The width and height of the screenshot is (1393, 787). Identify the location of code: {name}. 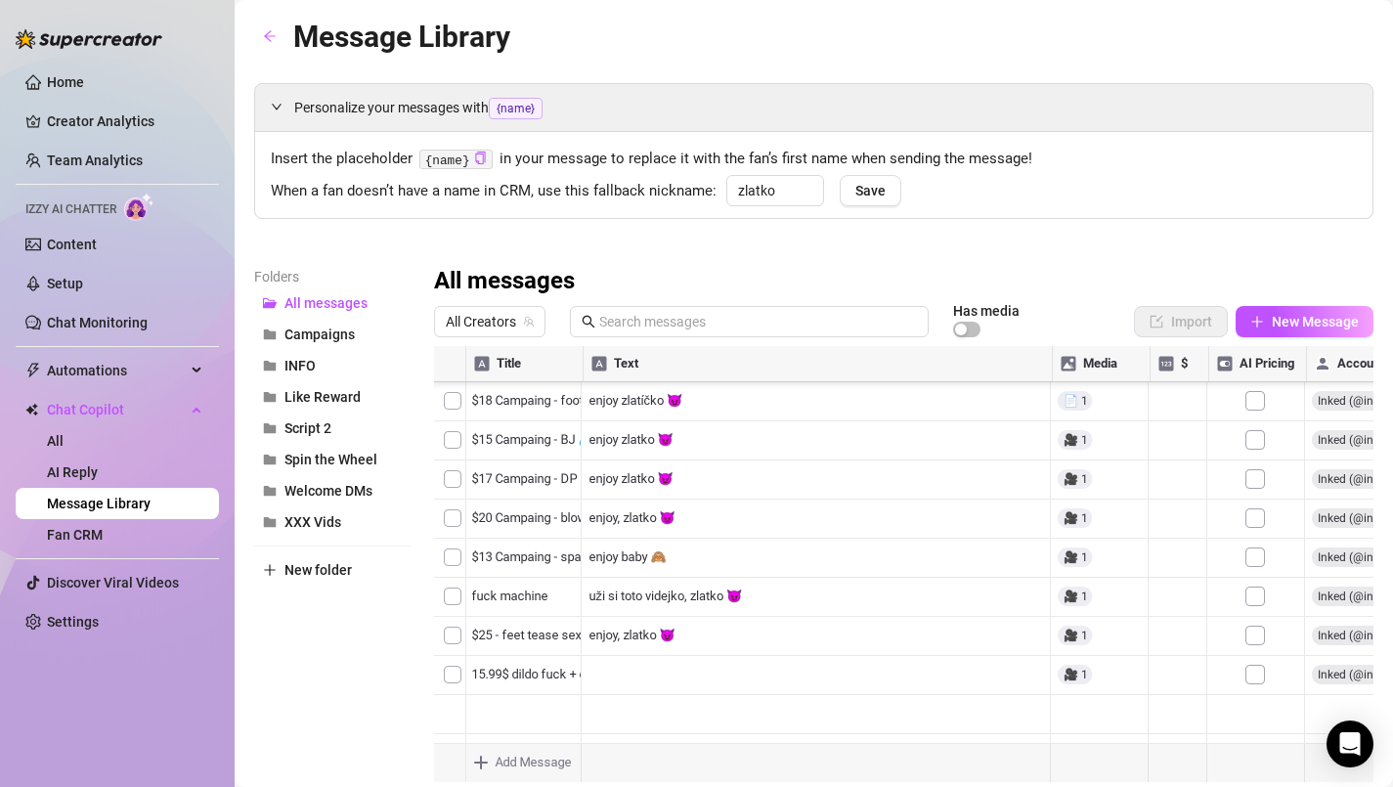
(456, 159).